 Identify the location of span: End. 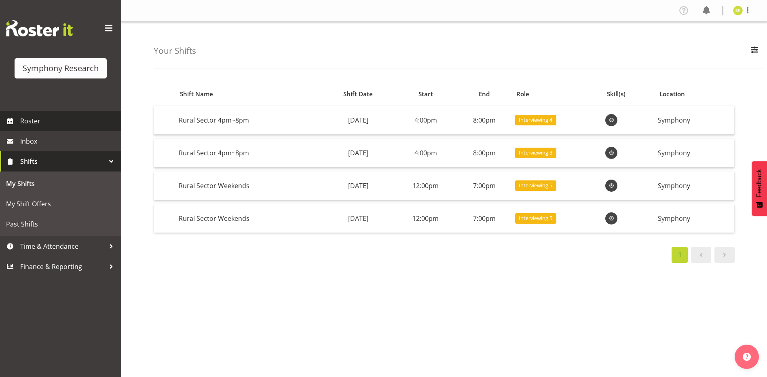
(484, 94).